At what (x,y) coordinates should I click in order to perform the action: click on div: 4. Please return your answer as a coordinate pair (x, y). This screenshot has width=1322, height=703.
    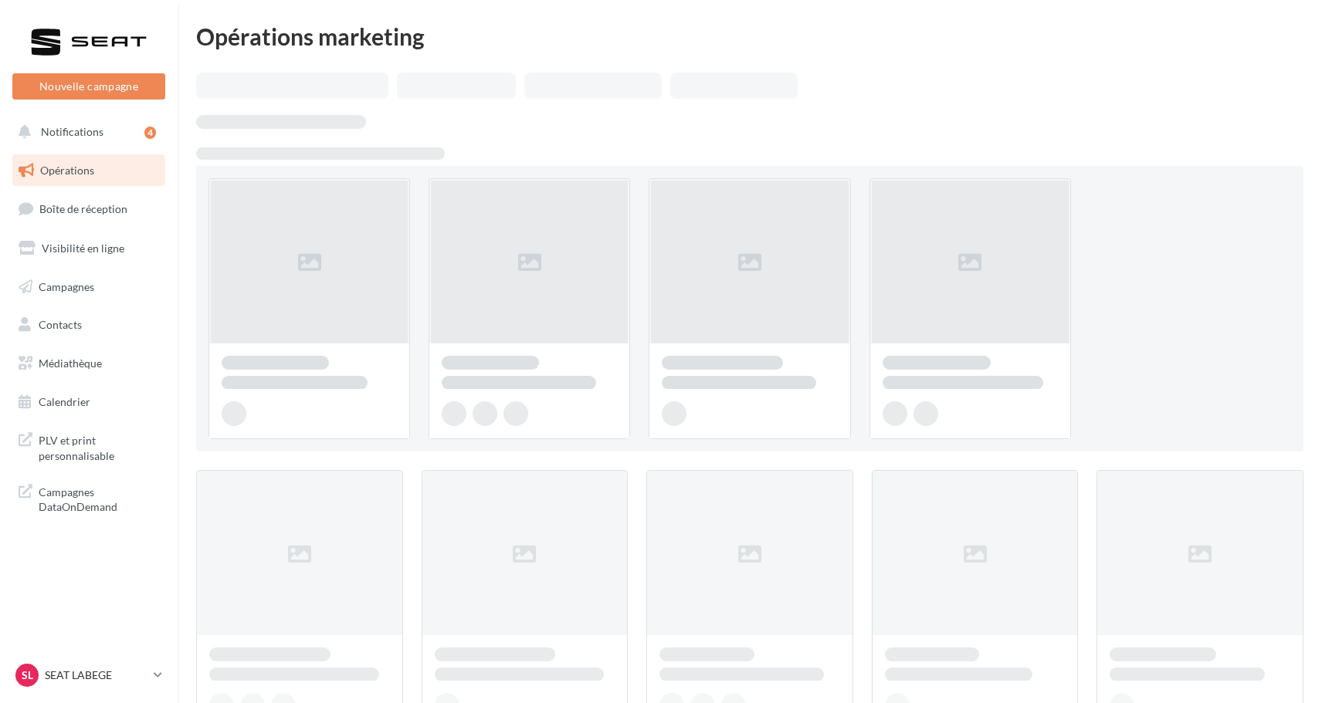
    Looking at the image, I should click on (150, 133).